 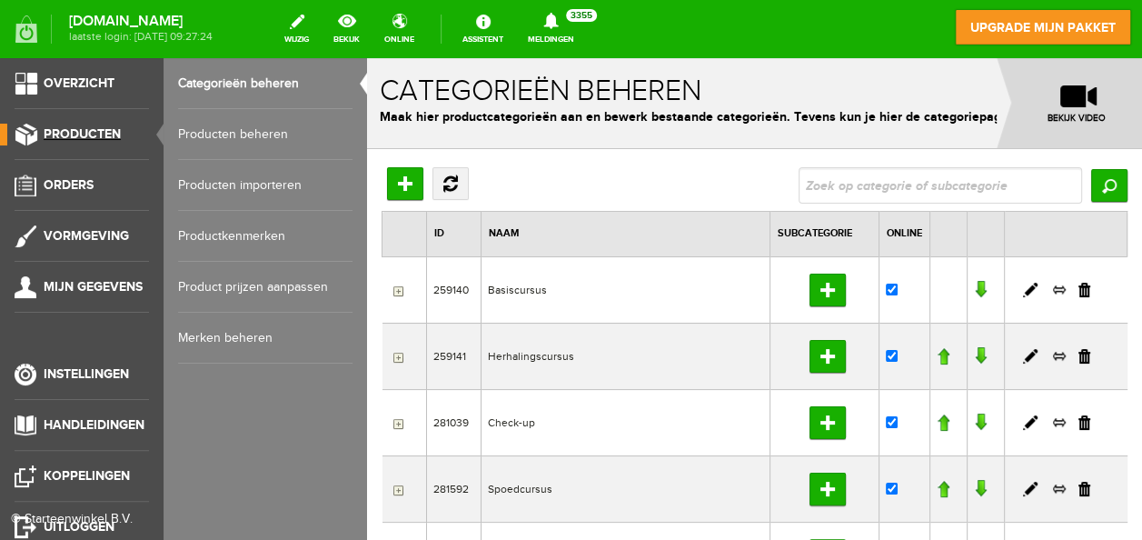 What do you see at coordinates (458, 176) in the screenshot?
I see `th: Subcategorie` at bounding box center [458, 176].